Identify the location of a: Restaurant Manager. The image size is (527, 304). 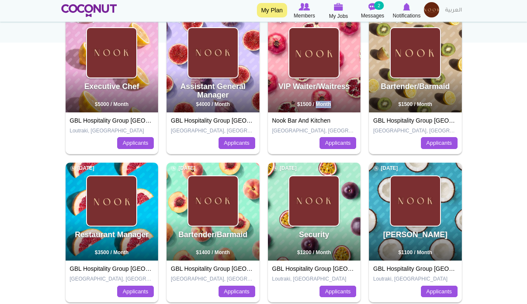
(112, 235).